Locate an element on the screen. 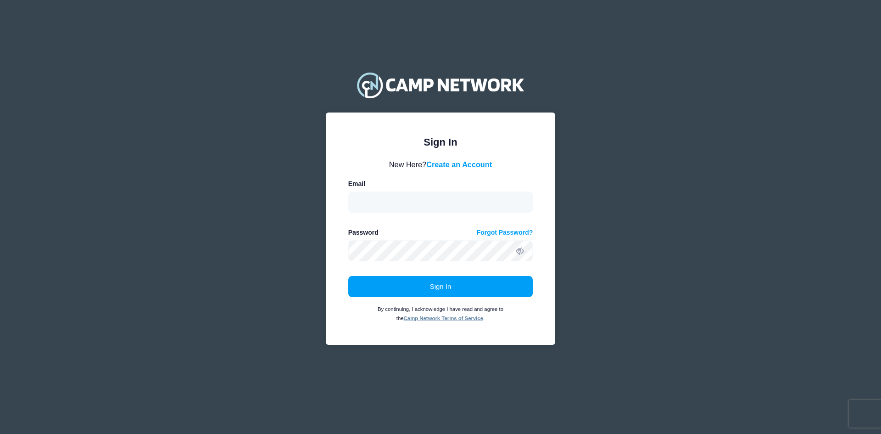 The height and width of the screenshot is (434, 881). img: Camp Network is located at coordinates (440, 85).